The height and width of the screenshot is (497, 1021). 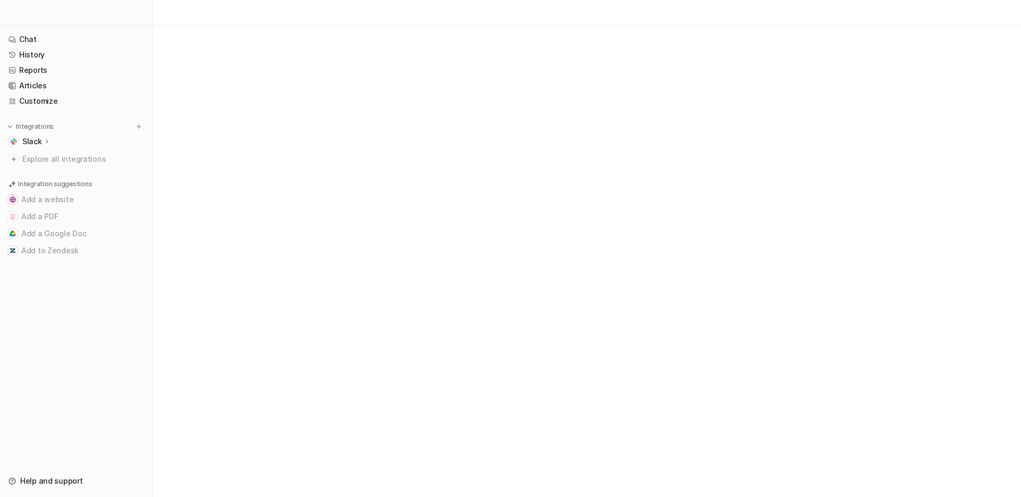 I want to click on img: Add a website, so click(x=13, y=199).